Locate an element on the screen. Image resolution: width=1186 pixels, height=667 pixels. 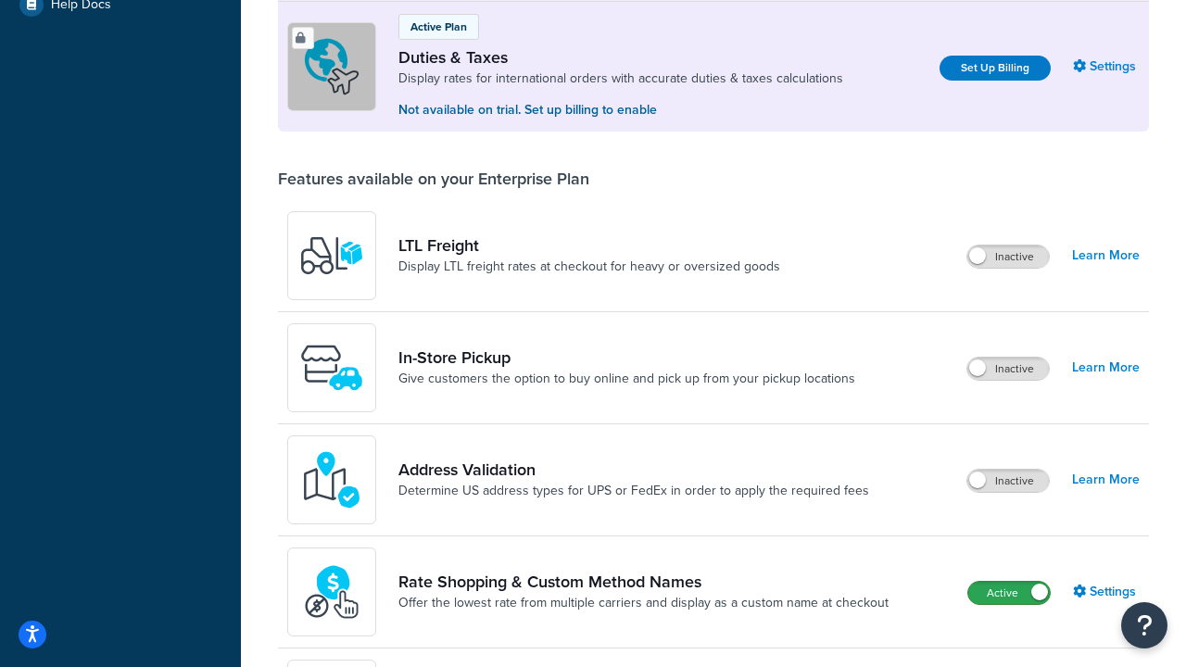
button: Open Resource Center is located at coordinates (1144, 625).